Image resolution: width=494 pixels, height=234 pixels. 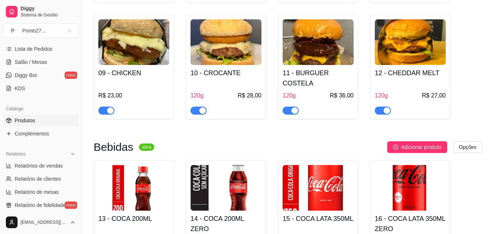 I want to click on span: Produtos, so click(x=25, y=121).